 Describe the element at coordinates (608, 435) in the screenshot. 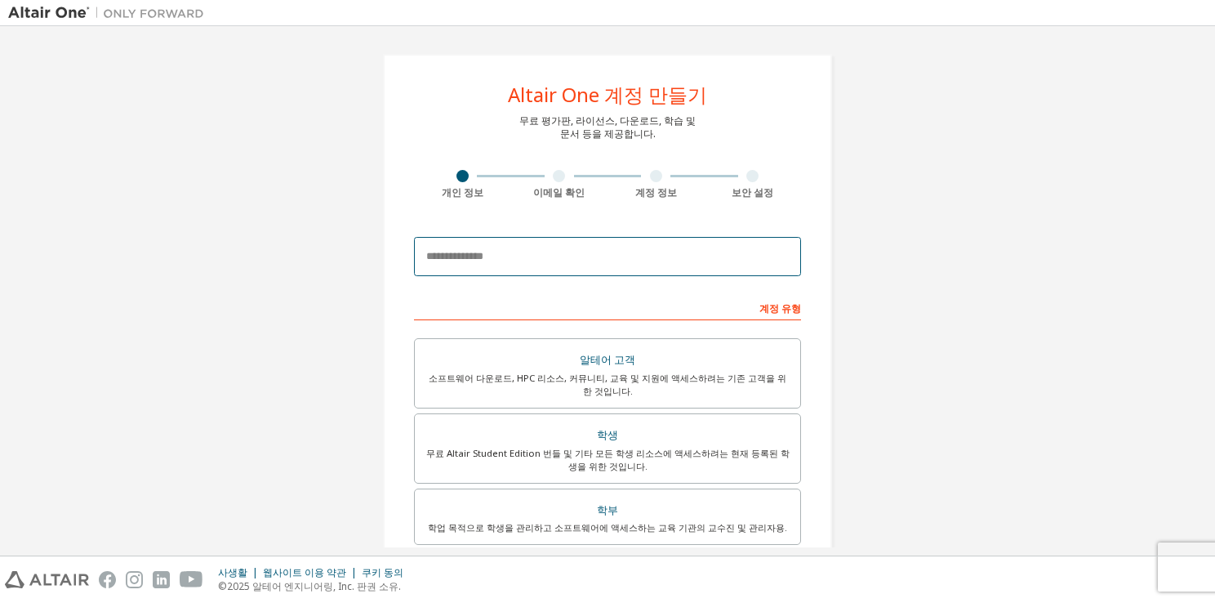

I see `div: 학생` at that location.